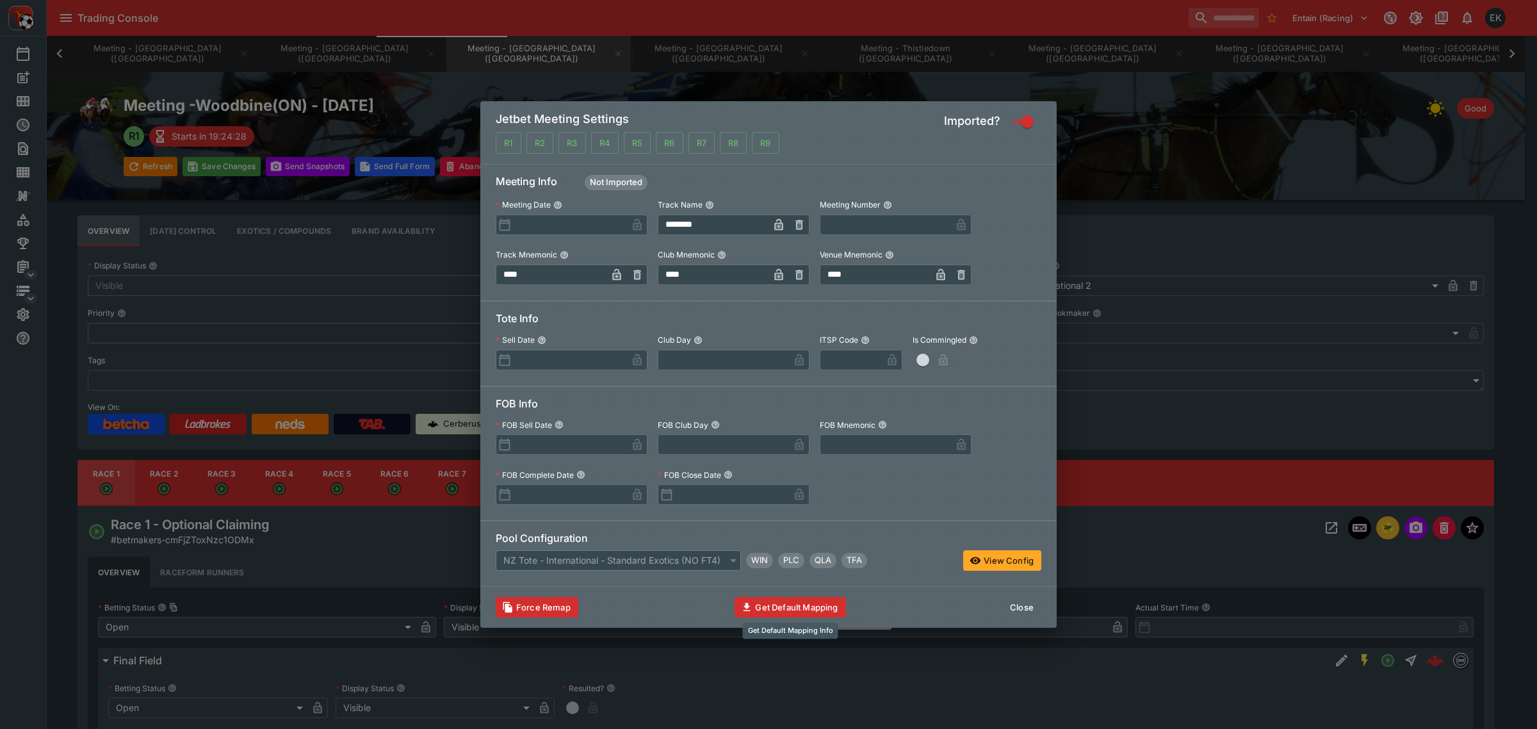 This screenshot has width=1537, height=729. What do you see at coordinates (839, 339) in the screenshot?
I see `p: ITSP Code` at bounding box center [839, 339].